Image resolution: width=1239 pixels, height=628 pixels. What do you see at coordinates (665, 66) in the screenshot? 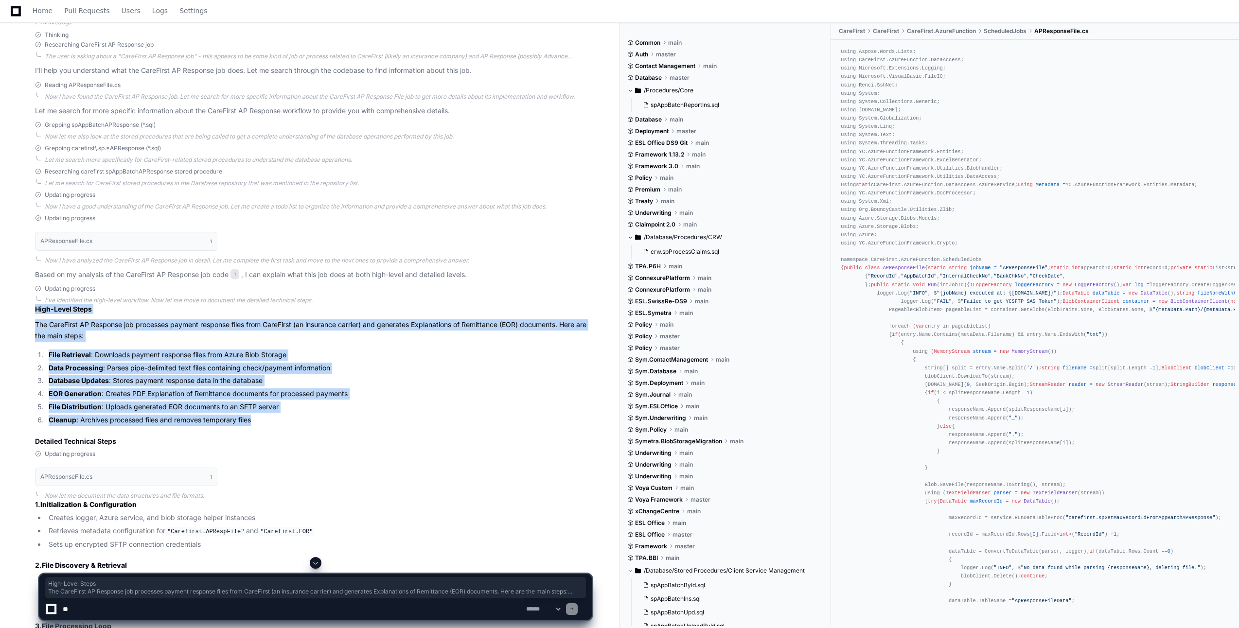
I see `span: Contact Management` at bounding box center [665, 66].